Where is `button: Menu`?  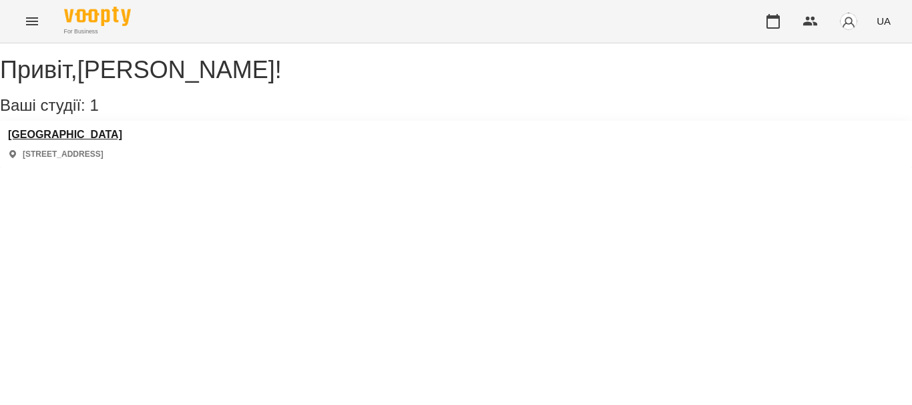 button: Menu is located at coordinates (32, 21).